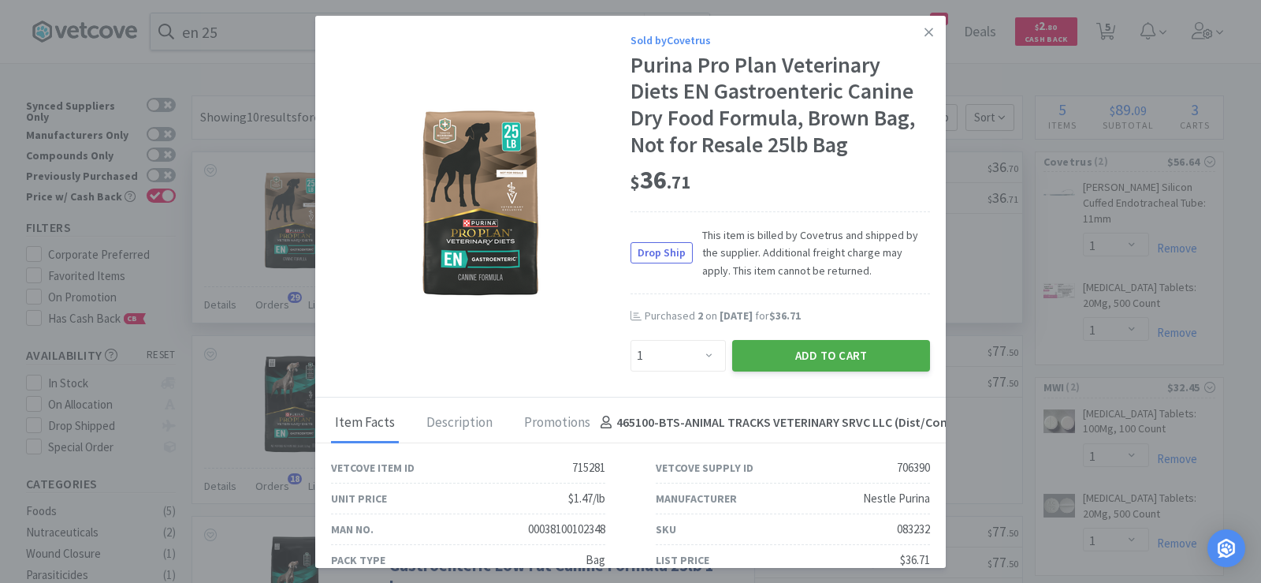  Describe the element at coordinates (780, 105) in the screenshot. I see `div: Purina Pro Plan Veterinary Diets EN Gastroenteric Canine Dry Food Formula, Brown Bag, Not for Res...` at that location.